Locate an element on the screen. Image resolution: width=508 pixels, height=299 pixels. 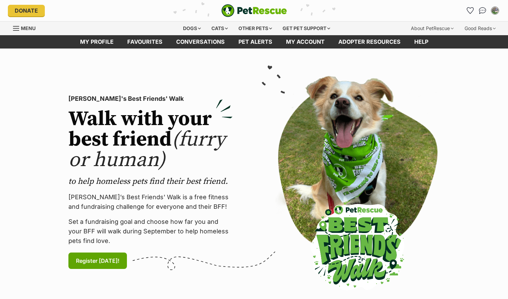
ul: Account quick links is located at coordinates (483, 11).